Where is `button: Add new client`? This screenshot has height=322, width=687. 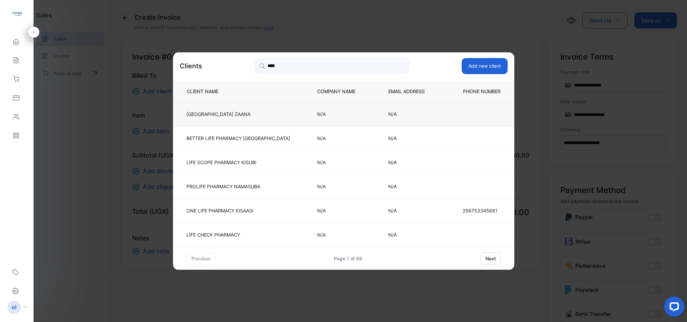
button: Add new client is located at coordinates (485, 66).